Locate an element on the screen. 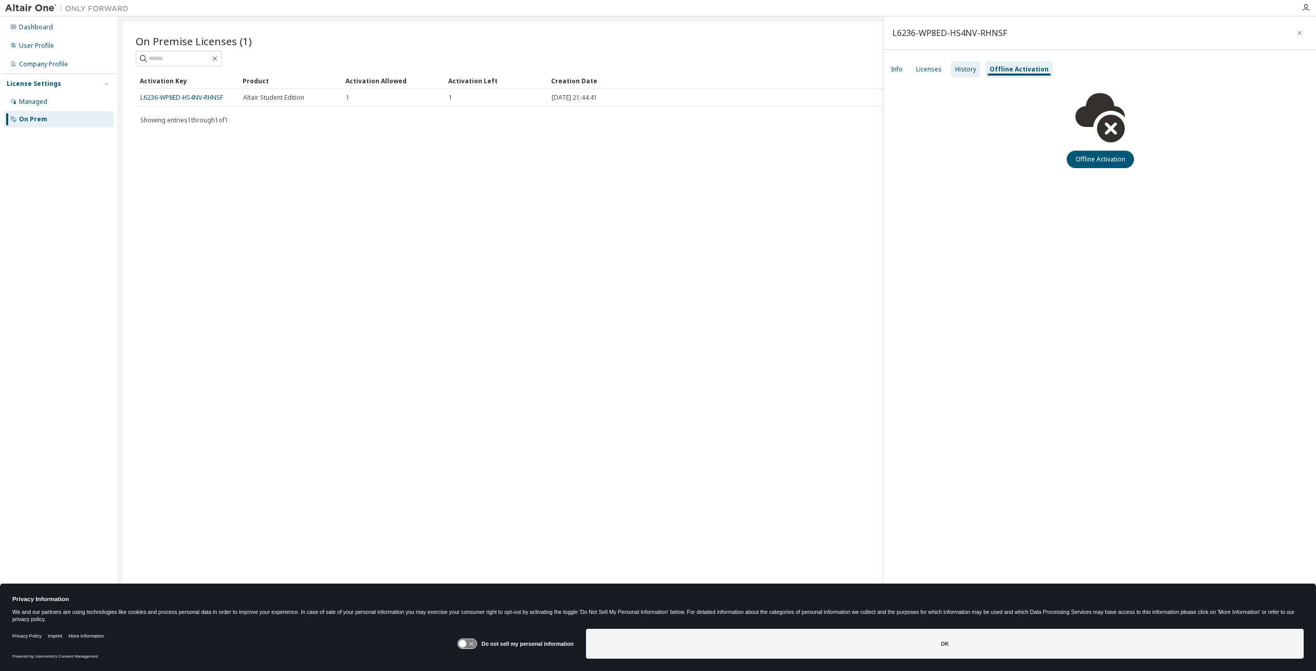 The height and width of the screenshot is (671, 1316). div: Creation Date is located at coordinates (902, 81).